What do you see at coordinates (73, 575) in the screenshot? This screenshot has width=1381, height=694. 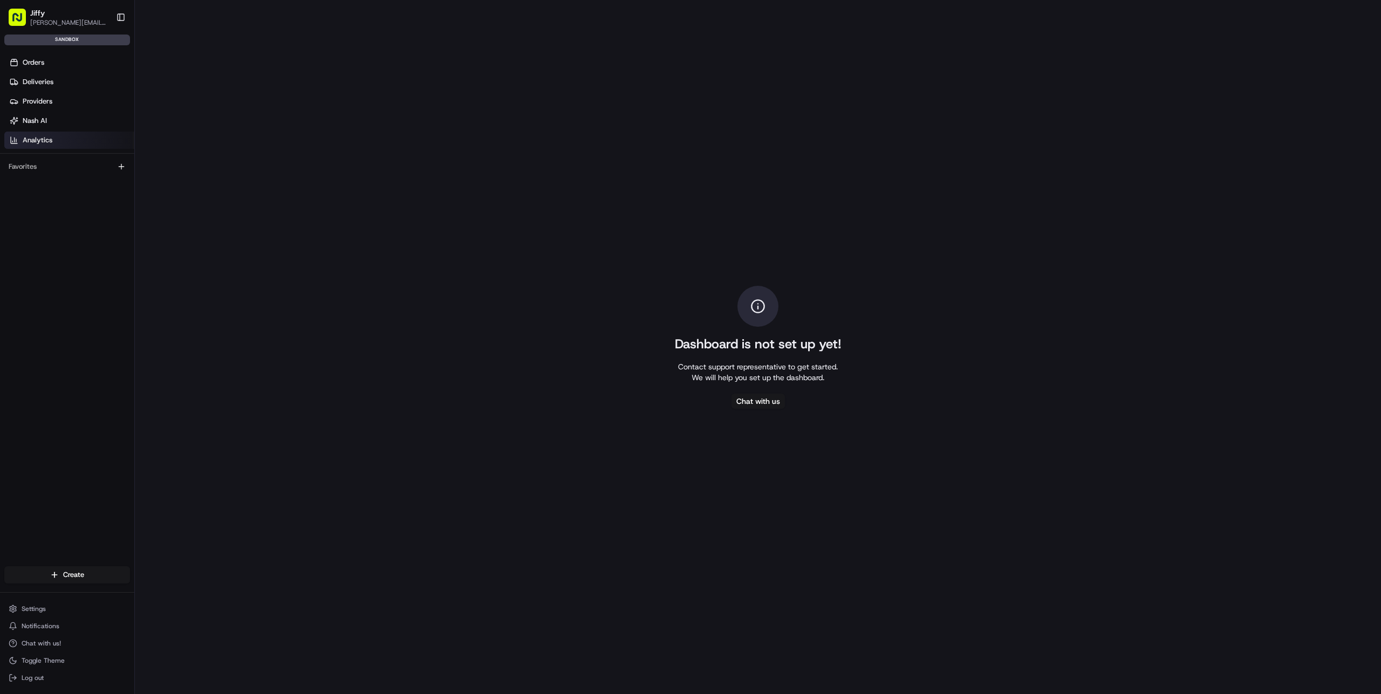 I see `span: Create` at bounding box center [73, 575].